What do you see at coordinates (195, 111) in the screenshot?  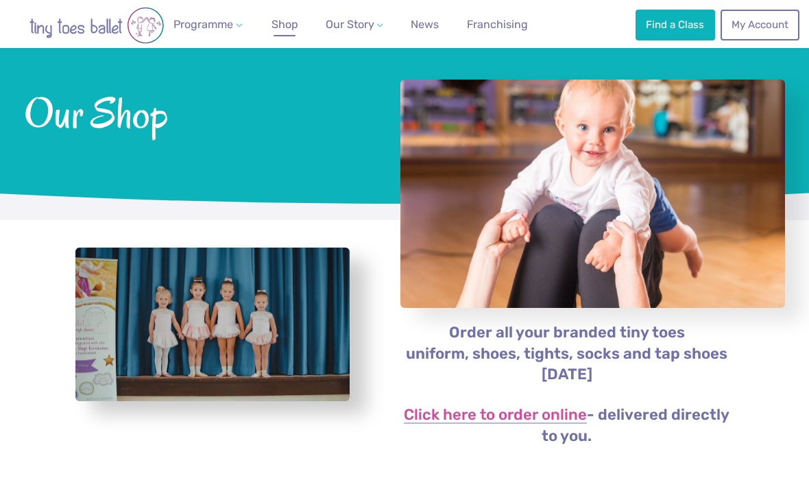 I see `span: Our Shop` at bounding box center [195, 111].